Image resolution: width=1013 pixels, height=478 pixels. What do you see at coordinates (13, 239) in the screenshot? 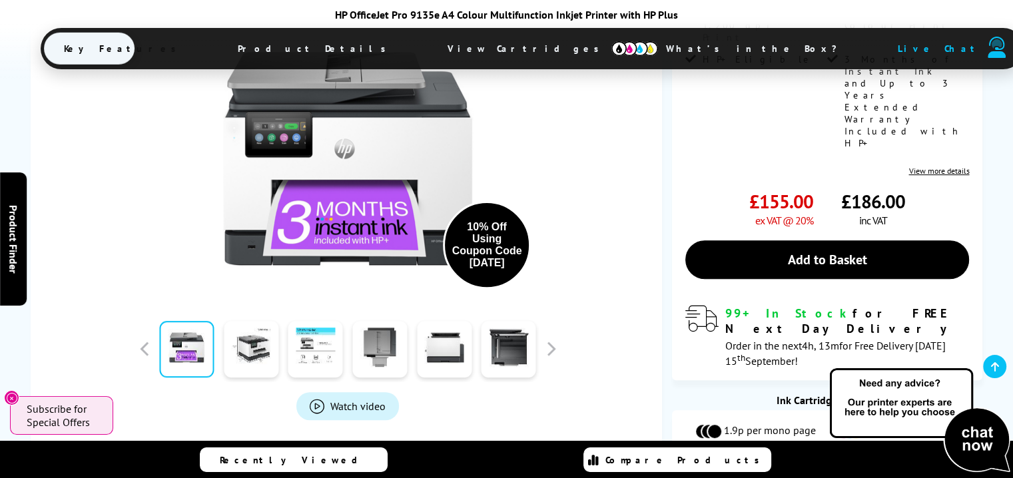
I see `span: Product Finder` at bounding box center [13, 239].